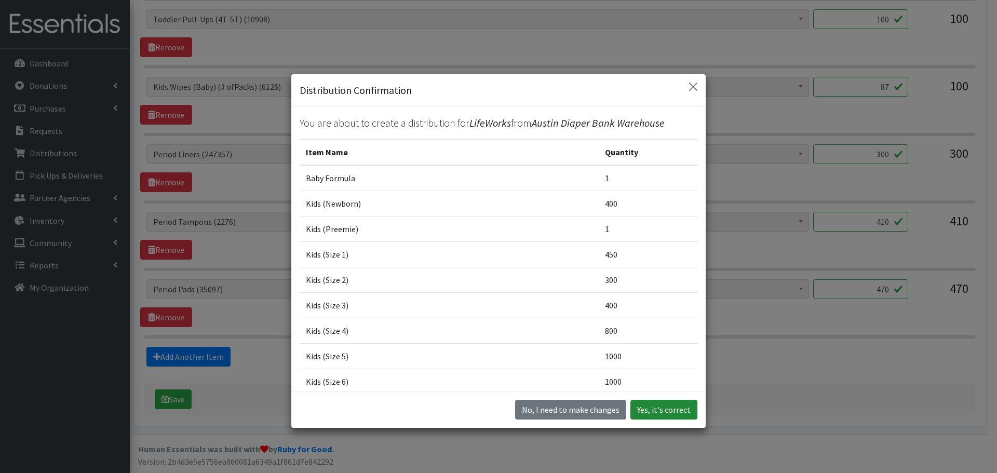 This screenshot has width=997, height=473. Describe the element at coordinates (449, 178) in the screenshot. I see `td: Baby Formula` at that location.